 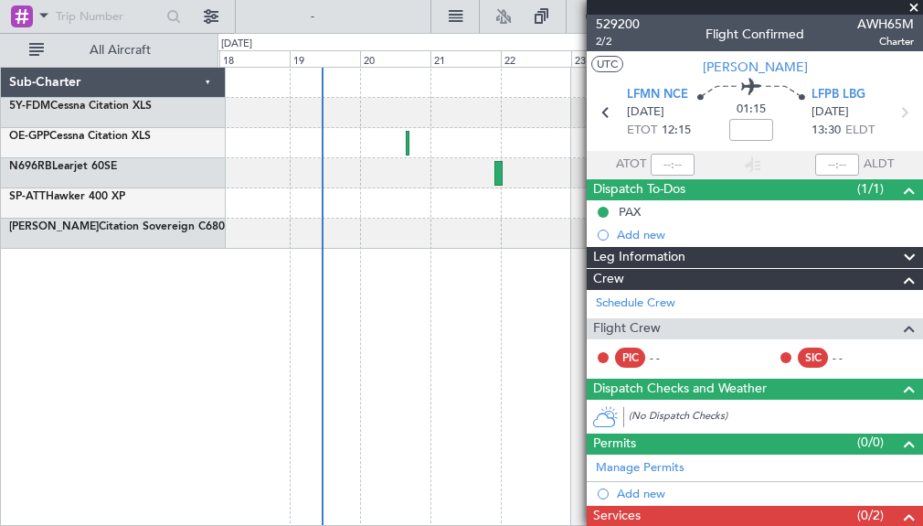 What do you see at coordinates (630, 211) in the screenshot?
I see `div: PAX` at bounding box center [630, 211].